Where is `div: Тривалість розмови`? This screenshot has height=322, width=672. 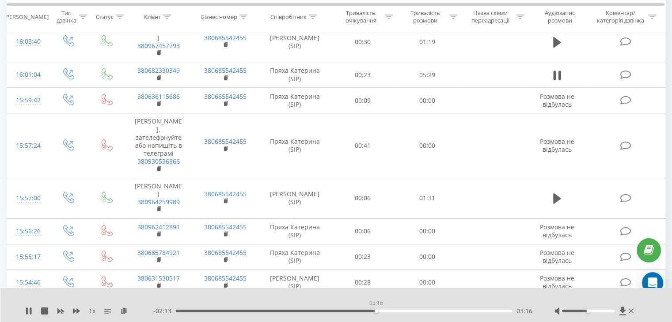 div: Тривалість розмови is located at coordinates (425, 17).